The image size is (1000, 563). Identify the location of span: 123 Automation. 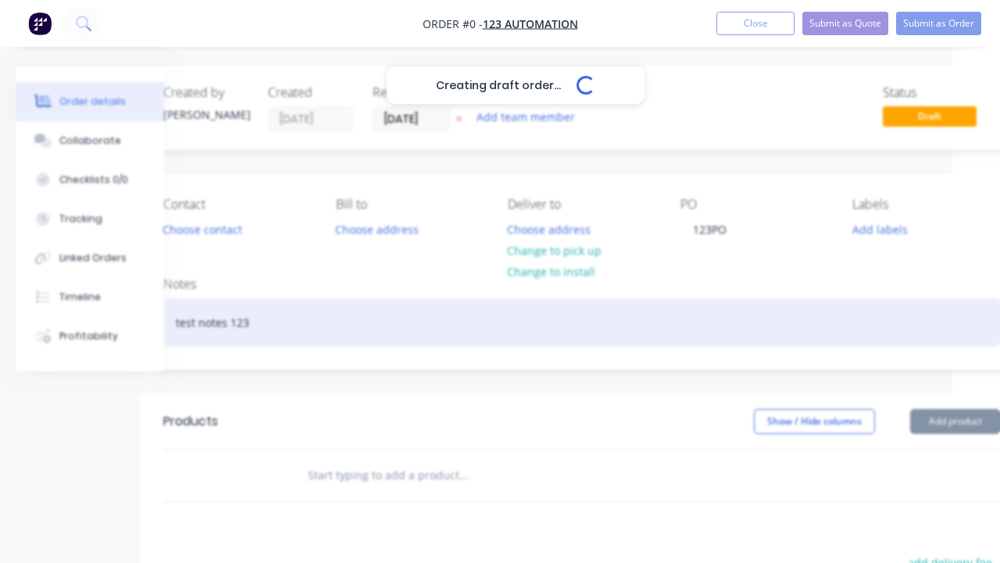
(531, 23).